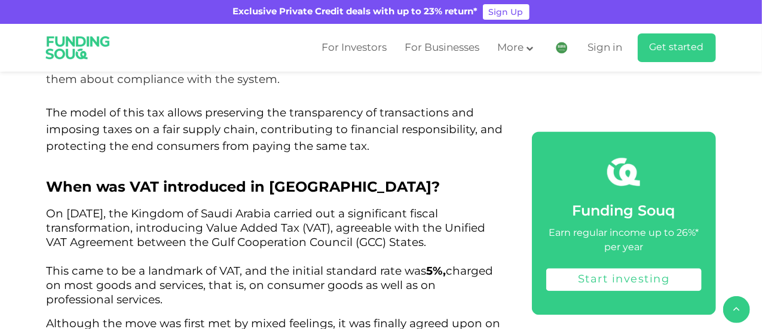  I want to click on img: Logo, so click(78, 48).